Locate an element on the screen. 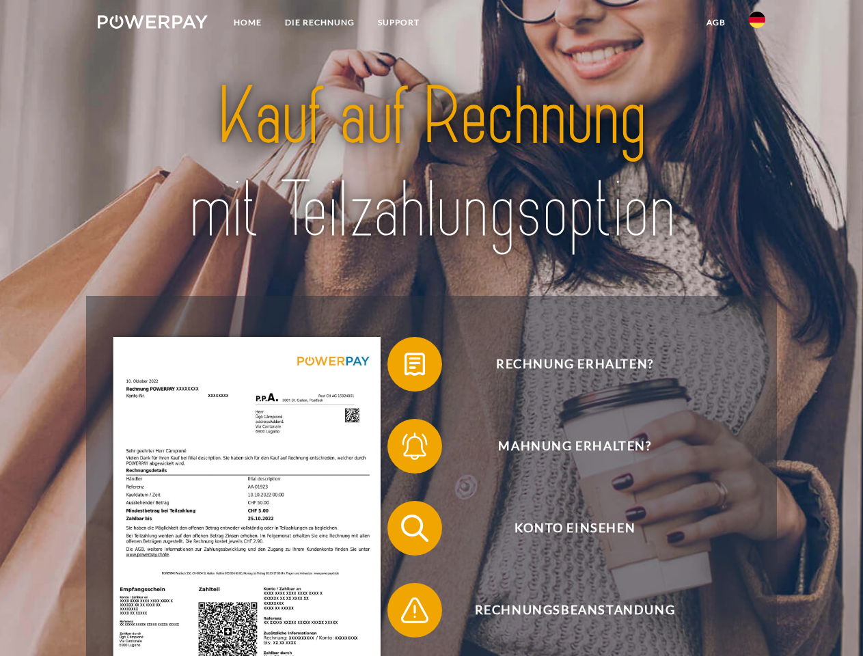 The width and height of the screenshot is (863, 656). button: Konto einsehen is located at coordinates (565, 528).